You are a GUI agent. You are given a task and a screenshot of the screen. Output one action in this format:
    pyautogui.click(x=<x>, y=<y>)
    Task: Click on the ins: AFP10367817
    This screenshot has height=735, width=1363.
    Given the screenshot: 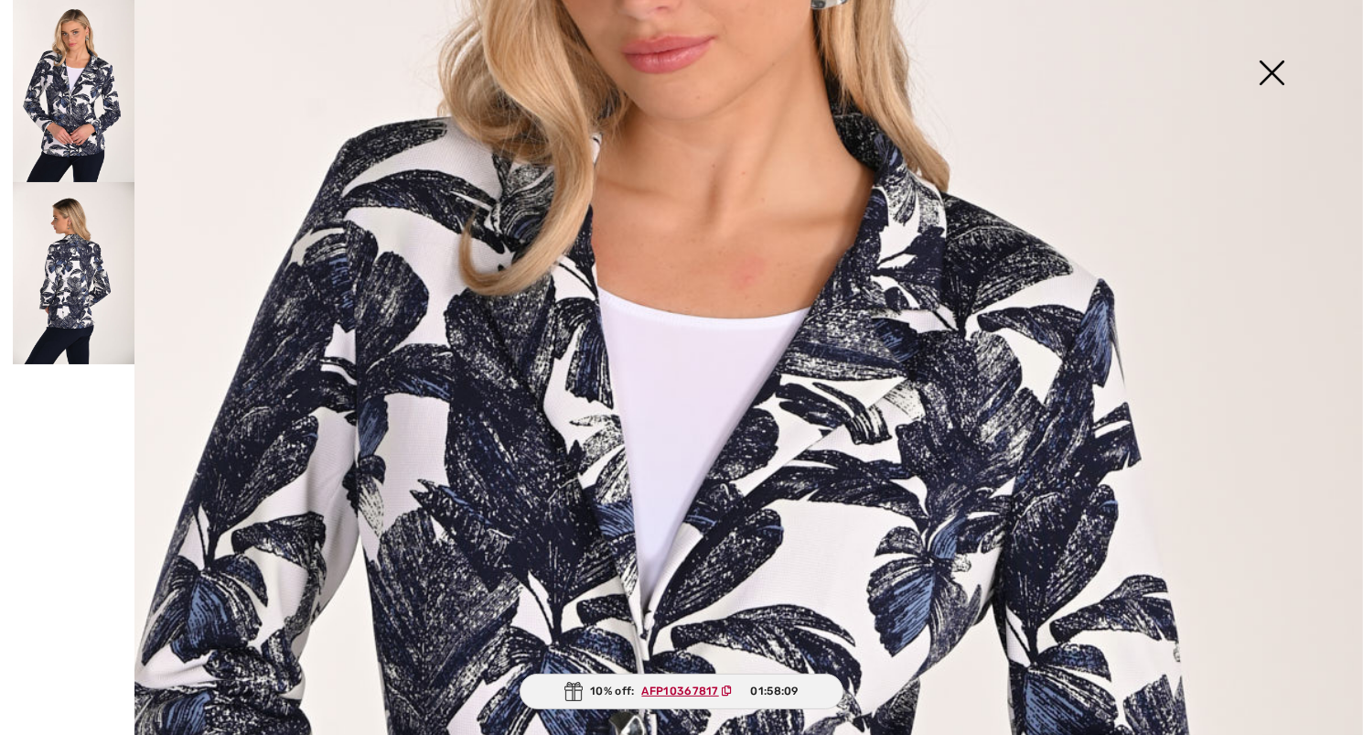 What is the action you would take?
    pyautogui.click(x=681, y=691)
    